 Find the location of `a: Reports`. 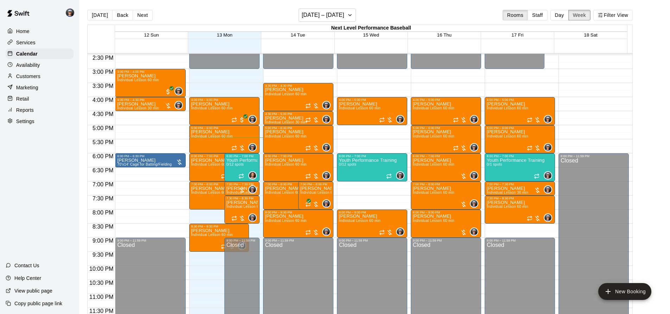

a: Reports is located at coordinates (39, 110).